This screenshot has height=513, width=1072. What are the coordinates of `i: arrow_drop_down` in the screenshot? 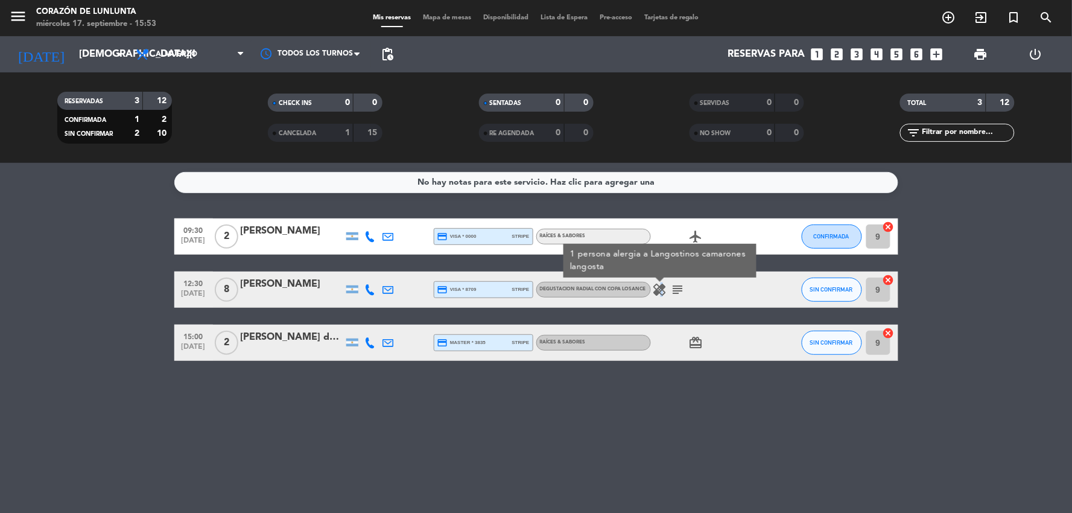 It's located at (119, 54).